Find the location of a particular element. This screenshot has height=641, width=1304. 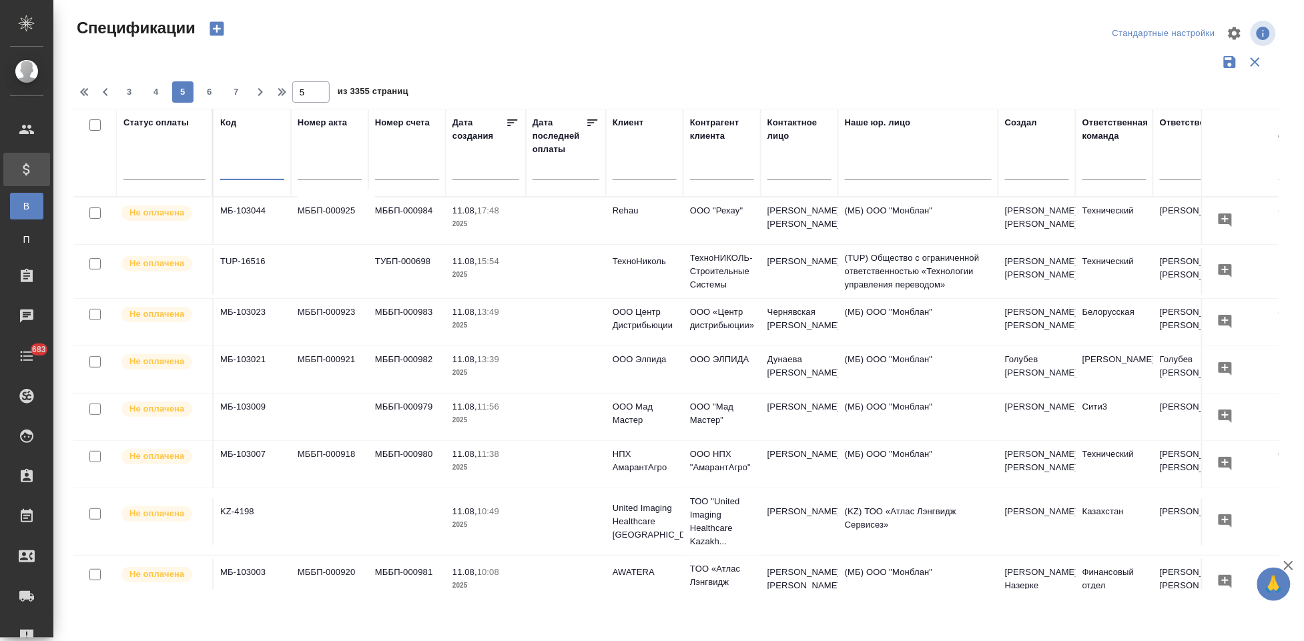

td: KZ-4198 is located at coordinates (252, 522).